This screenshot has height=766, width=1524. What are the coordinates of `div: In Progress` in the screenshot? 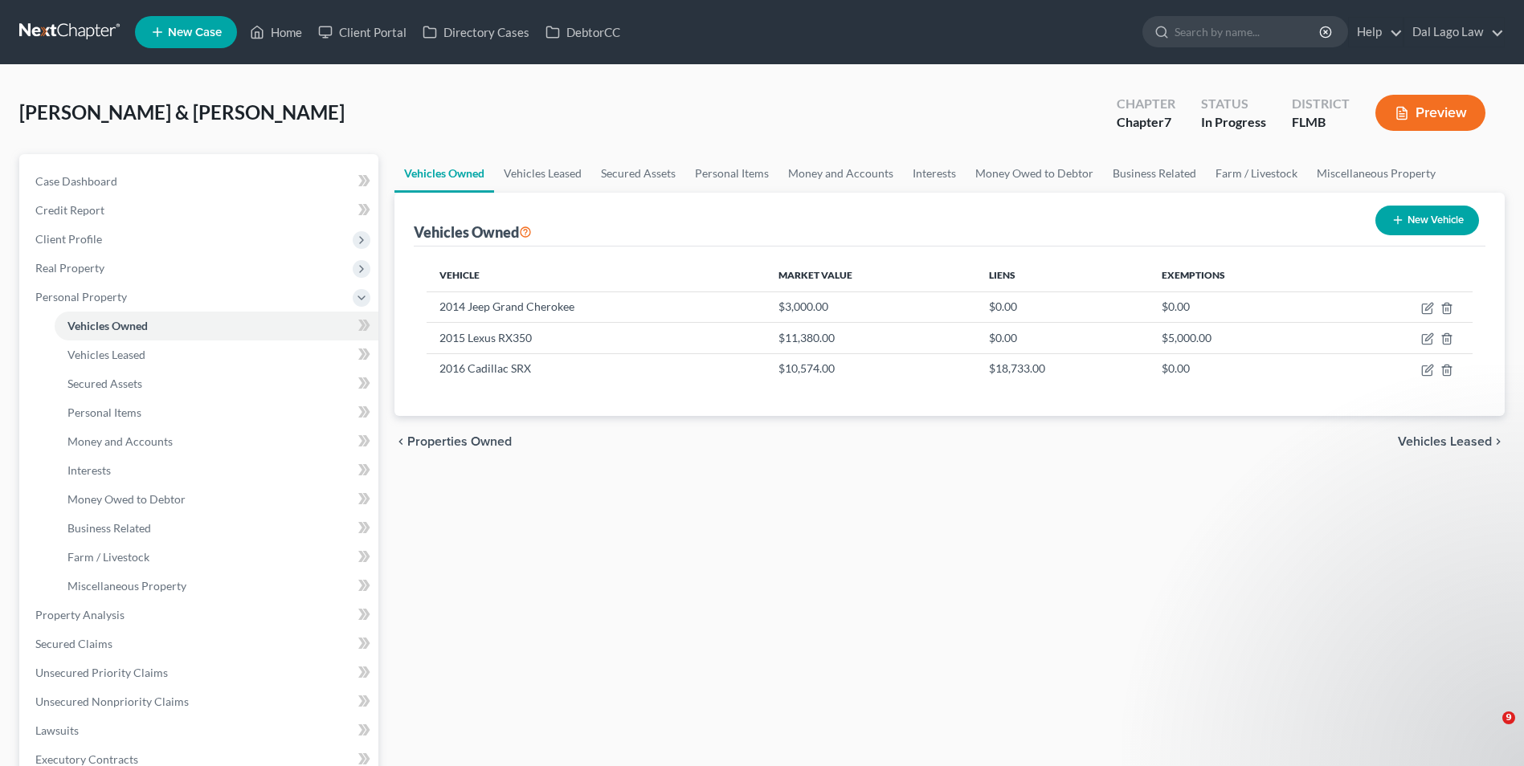 It's located at (1233, 122).